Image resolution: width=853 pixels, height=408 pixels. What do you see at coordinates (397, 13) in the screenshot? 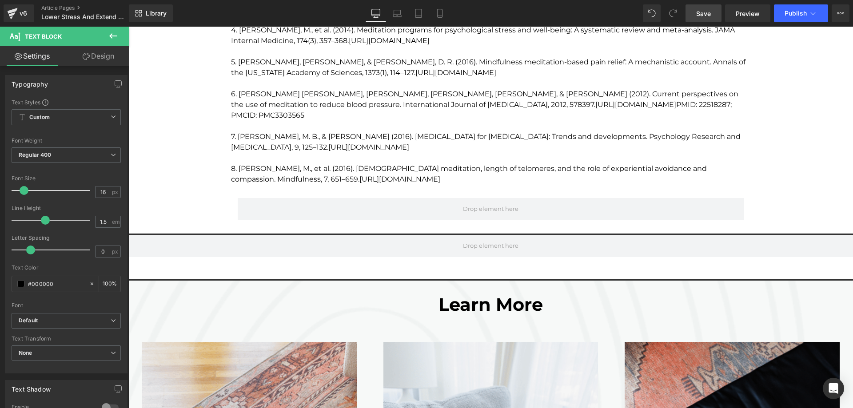
I see `a: Laptop` at bounding box center [397, 13].